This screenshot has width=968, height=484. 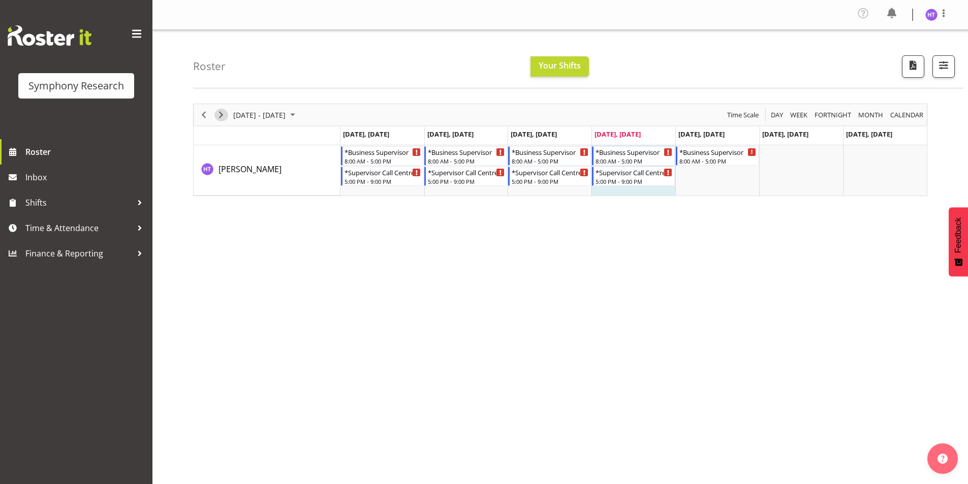 I want to click on img: hal-thomas1264.jpg, so click(x=932, y=15).